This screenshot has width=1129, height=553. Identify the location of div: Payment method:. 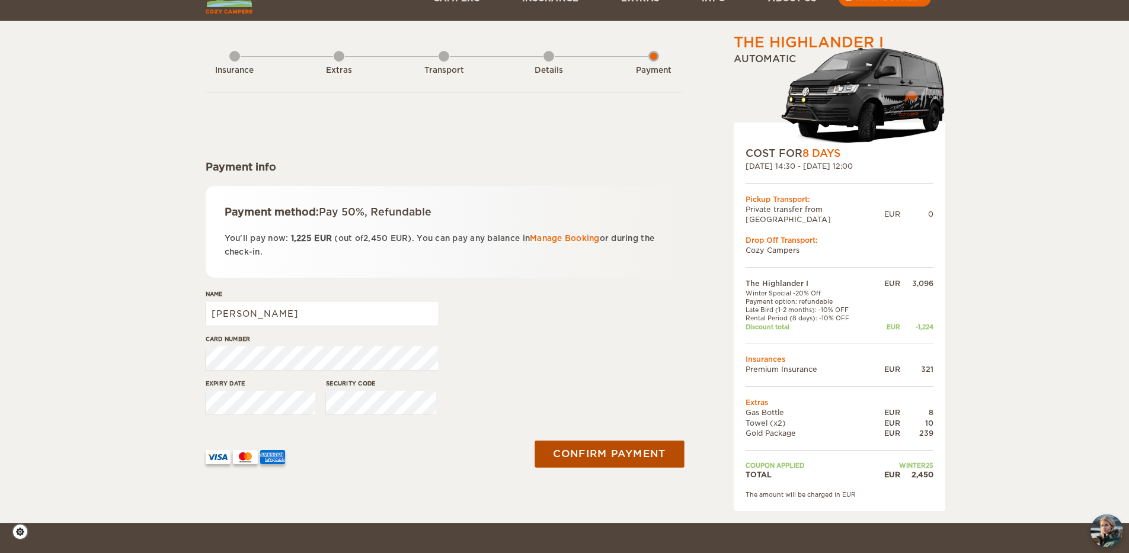
(444, 212).